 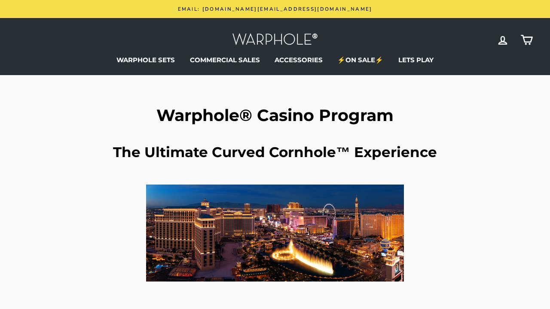 What do you see at coordinates (275, 40) in the screenshot?
I see `img: Warphole` at bounding box center [275, 40].